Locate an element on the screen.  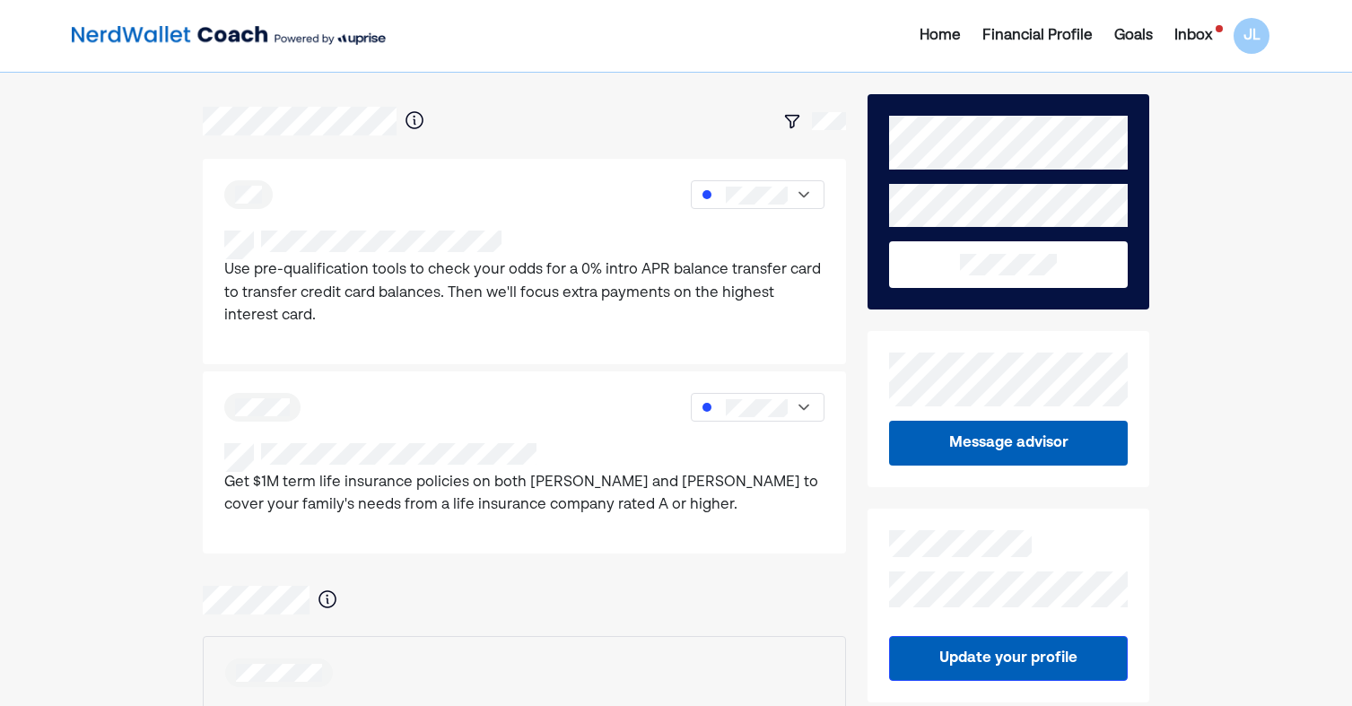
div: Inbox is located at coordinates (1193, 36).